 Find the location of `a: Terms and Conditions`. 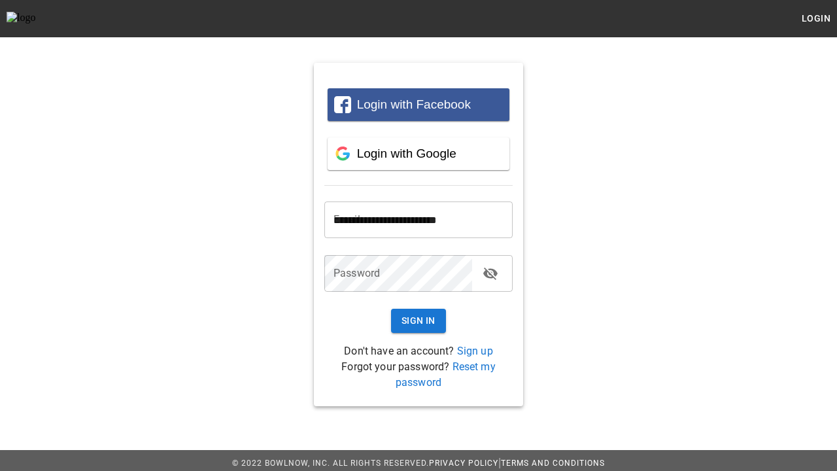

a: Terms and Conditions is located at coordinates (552, 463).